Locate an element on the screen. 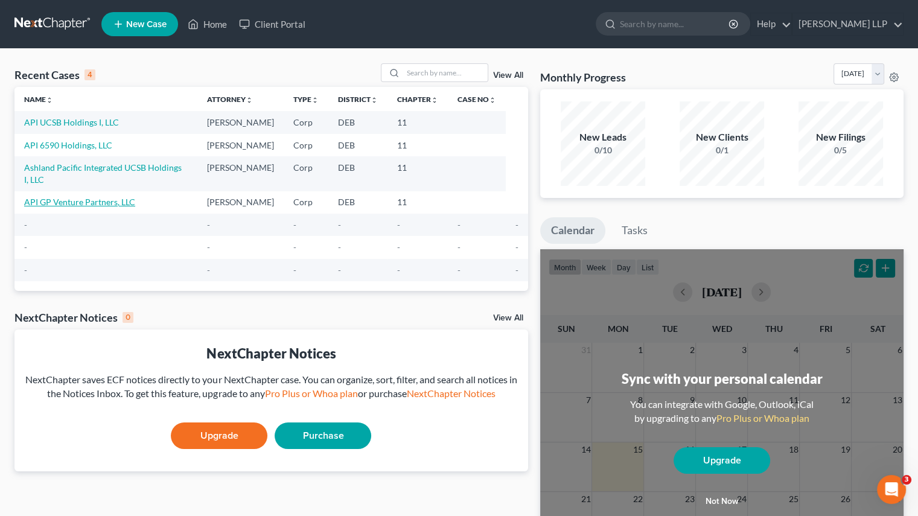 Image resolution: width=918 pixels, height=516 pixels. a: Nameunfold_more is located at coordinates (39, 99).